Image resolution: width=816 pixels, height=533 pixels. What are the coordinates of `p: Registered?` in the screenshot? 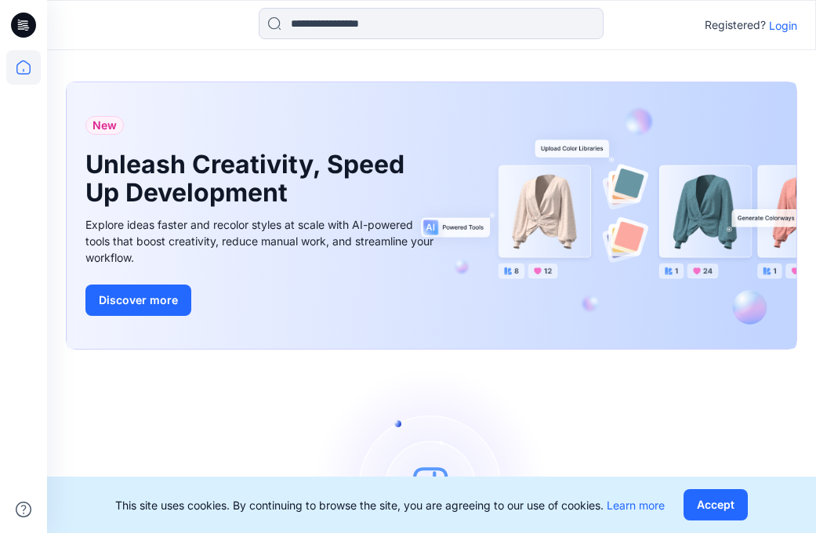 It's located at (736, 25).